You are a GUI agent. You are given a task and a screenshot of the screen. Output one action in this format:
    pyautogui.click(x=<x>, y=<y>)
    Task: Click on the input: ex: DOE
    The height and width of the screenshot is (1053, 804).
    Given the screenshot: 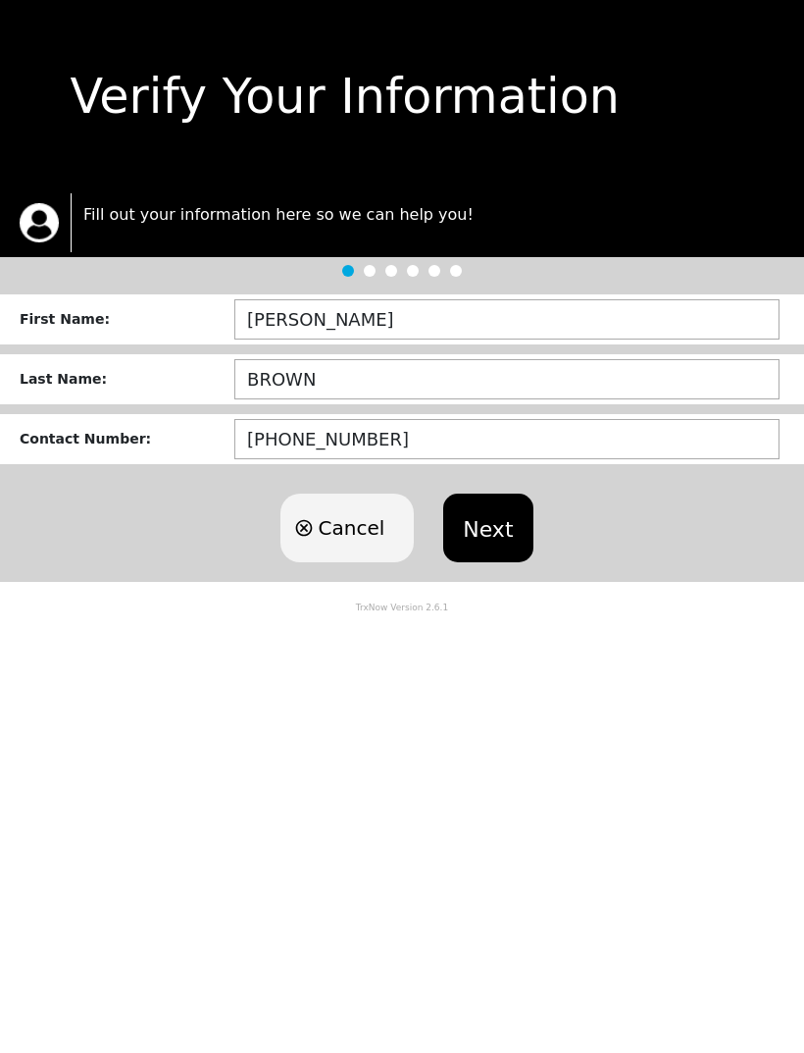 What is the action you would take?
    pyautogui.click(x=507, y=379)
    